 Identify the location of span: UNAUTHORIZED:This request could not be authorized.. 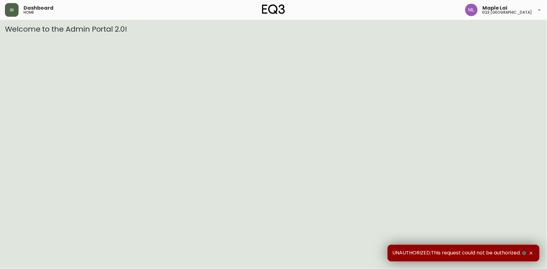
(460, 253).